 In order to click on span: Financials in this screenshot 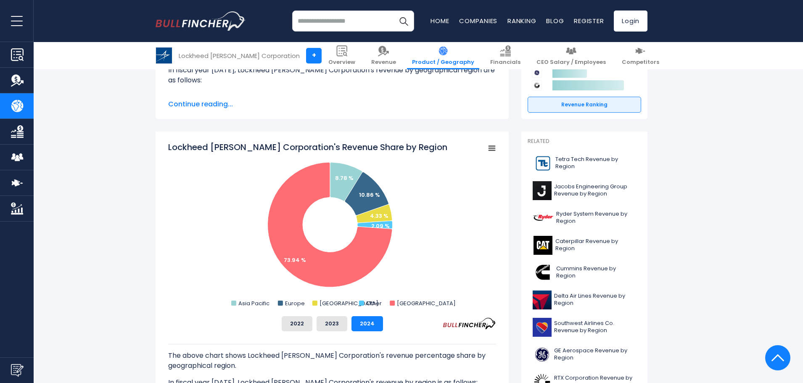, I will do `click(505, 62)`.